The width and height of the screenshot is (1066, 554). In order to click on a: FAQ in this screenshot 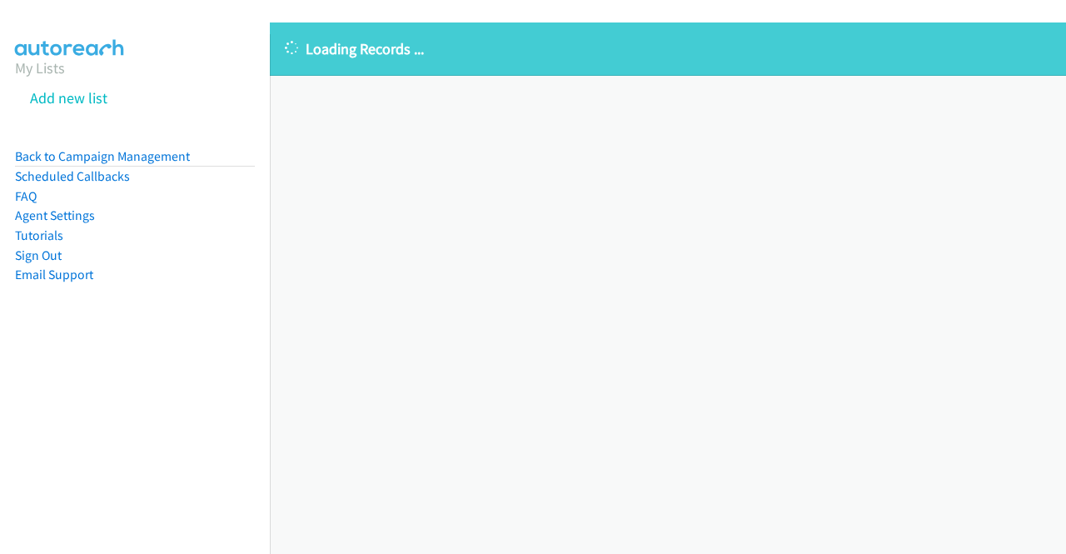, I will do `click(26, 196)`.